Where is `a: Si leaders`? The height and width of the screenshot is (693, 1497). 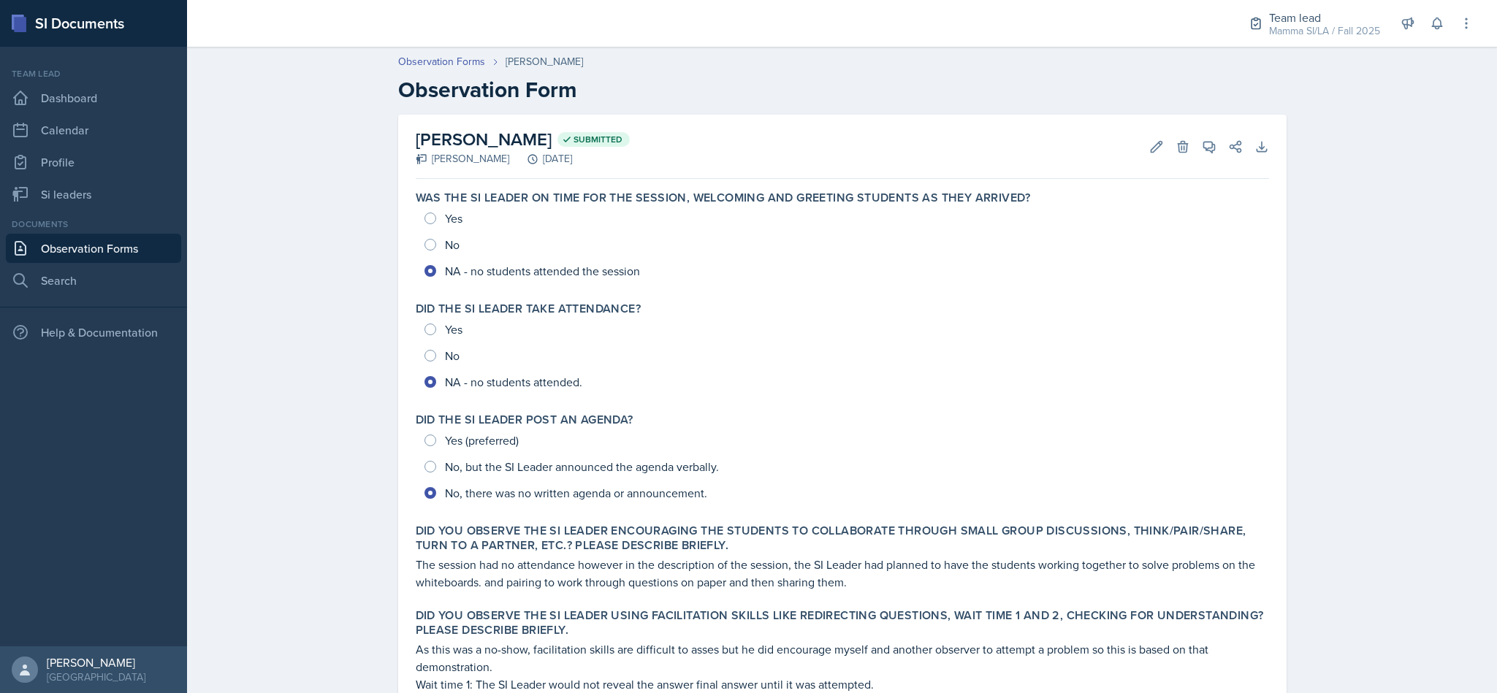 a: Si leaders is located at coordinates (94, 194).